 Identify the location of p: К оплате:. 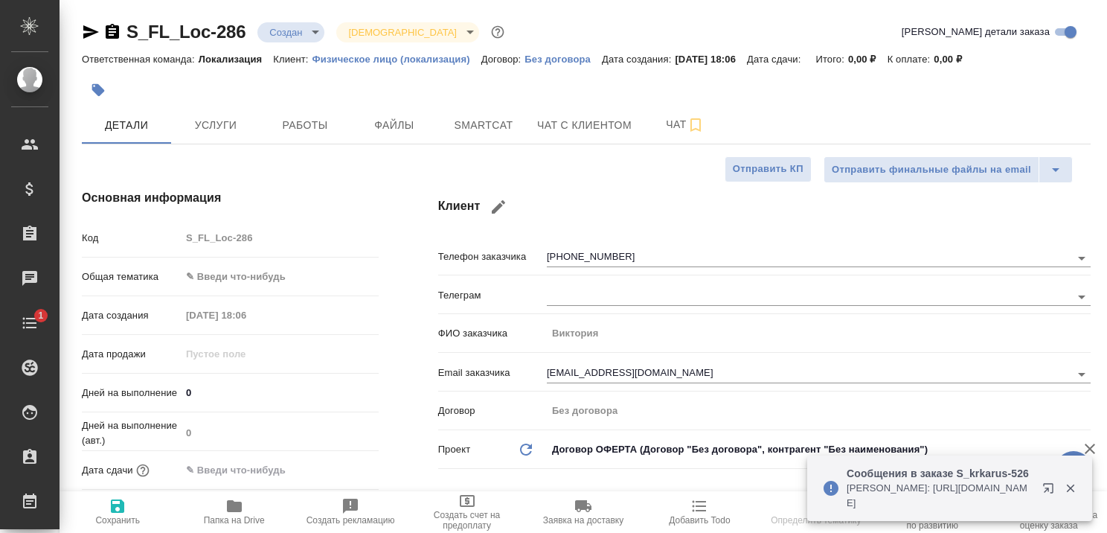
(910, 59).